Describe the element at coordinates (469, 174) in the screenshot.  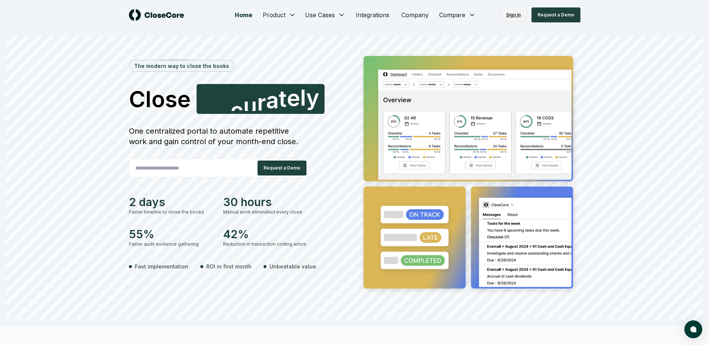
I see `img: Jumbotron` at that location.